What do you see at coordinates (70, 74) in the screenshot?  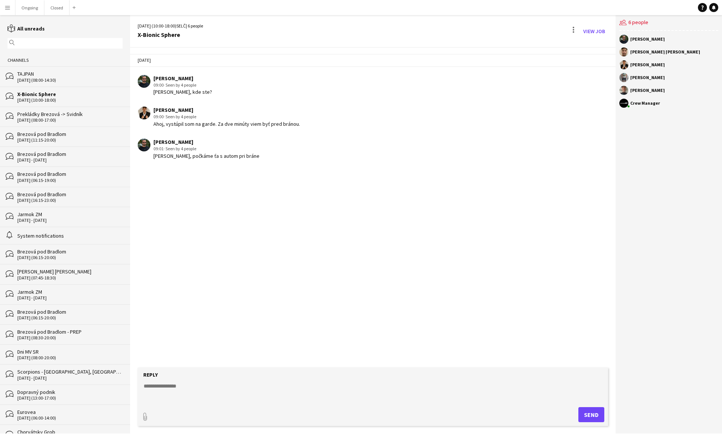 I see `div: TAJPAN` at bounding box center [70, 74].